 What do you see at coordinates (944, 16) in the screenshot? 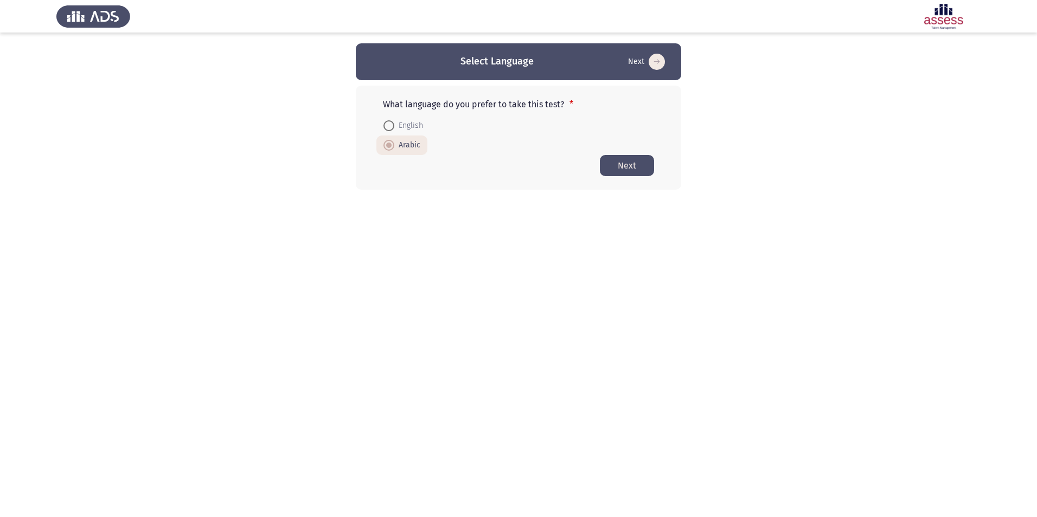
I see `img: Assessment logo of Motivation Assessment` at bounding box center [944, 16].